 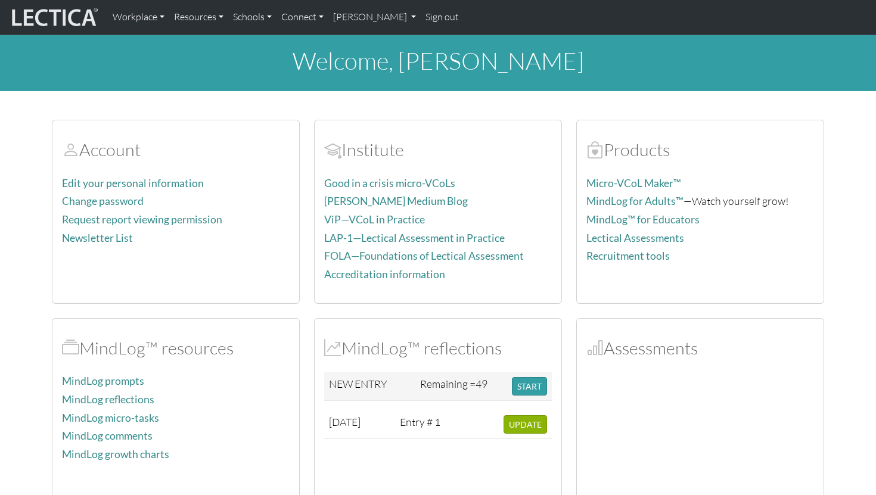 I want to click on a: ViP—VCoL in Practice, so click(x=374, y=219).